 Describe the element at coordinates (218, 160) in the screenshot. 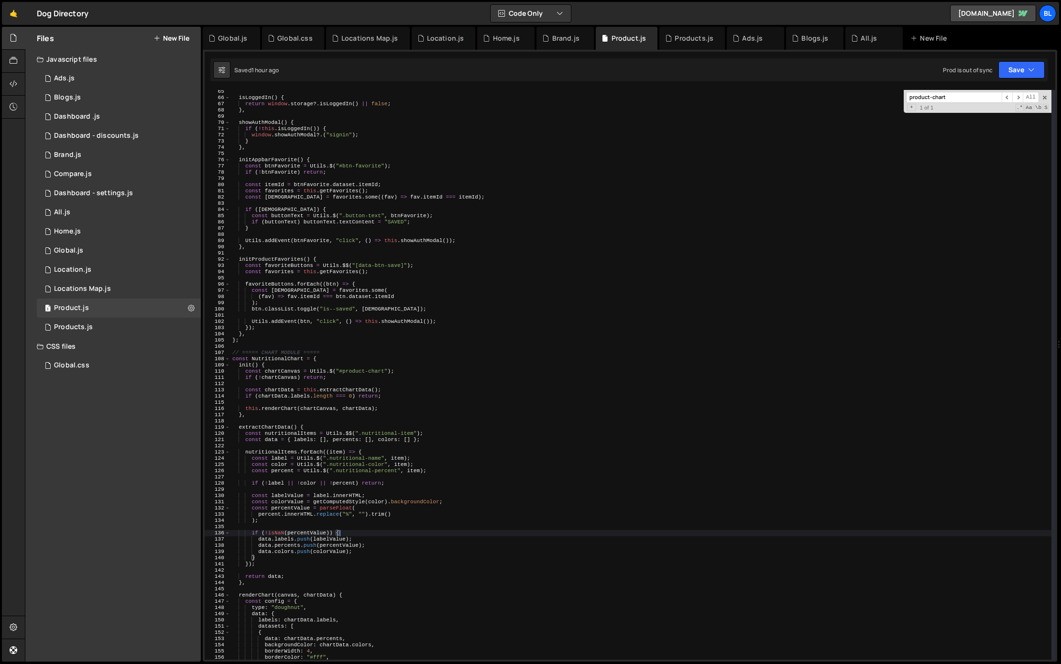

I see `div: 76` at that location.